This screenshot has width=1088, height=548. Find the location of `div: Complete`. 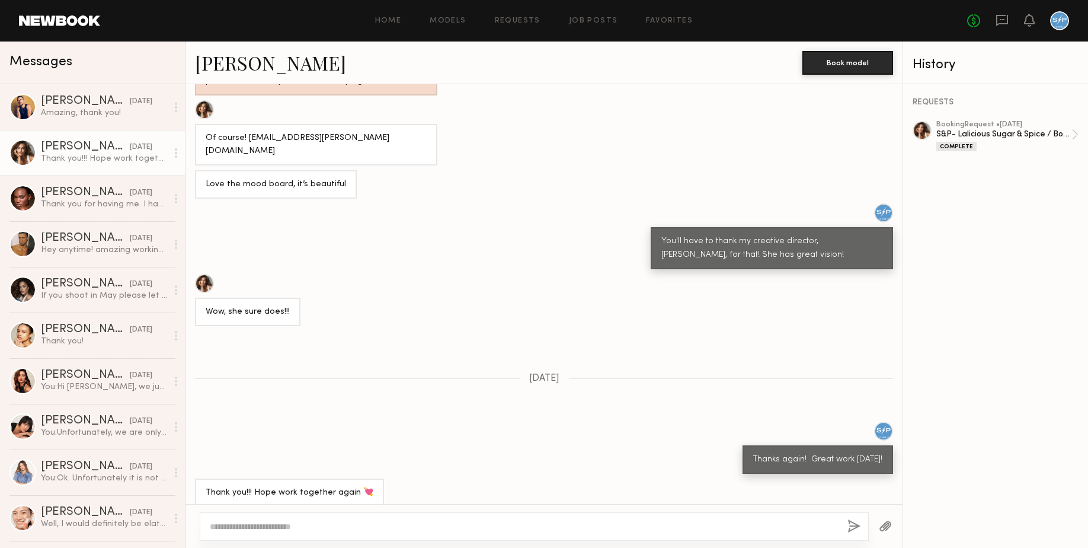

div: Complete is located at coordinates (956, 146).